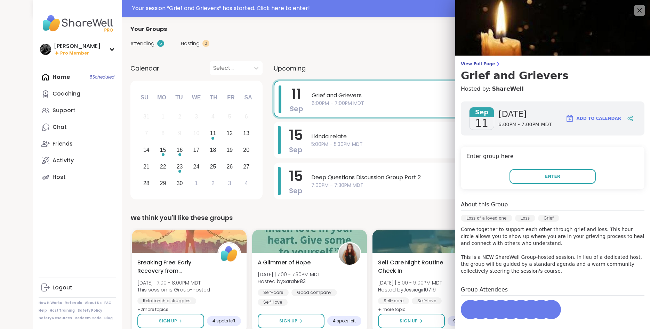 The height and width of the screenshot is (329, 650). Describe the element at coordinates (146, 167) in the screenshot. I see `div: 21` at that location.